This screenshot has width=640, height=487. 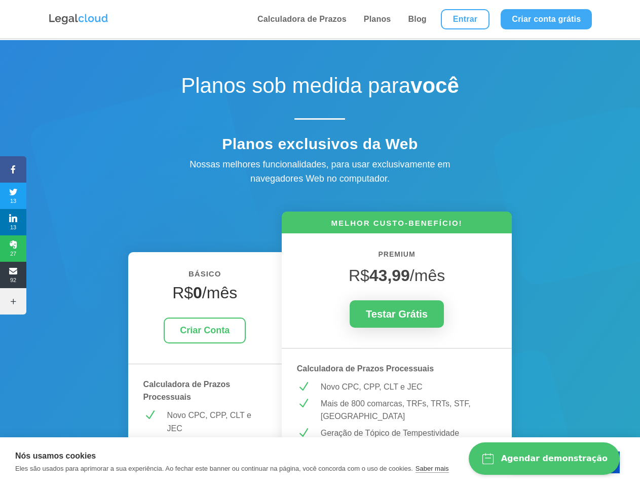 What do you see at coordinates (205, 330) in the screenshot?
I see `a: Criar Conta` at bounding box center [205, 330].